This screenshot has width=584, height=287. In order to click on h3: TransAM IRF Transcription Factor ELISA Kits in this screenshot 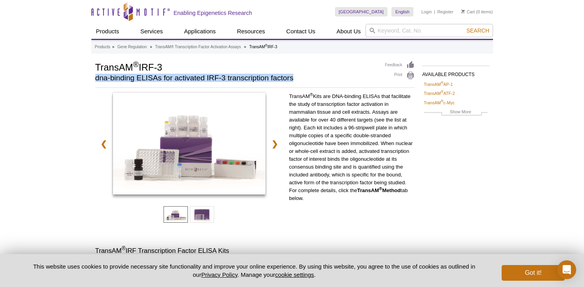, I will do `click(255, 251)`.